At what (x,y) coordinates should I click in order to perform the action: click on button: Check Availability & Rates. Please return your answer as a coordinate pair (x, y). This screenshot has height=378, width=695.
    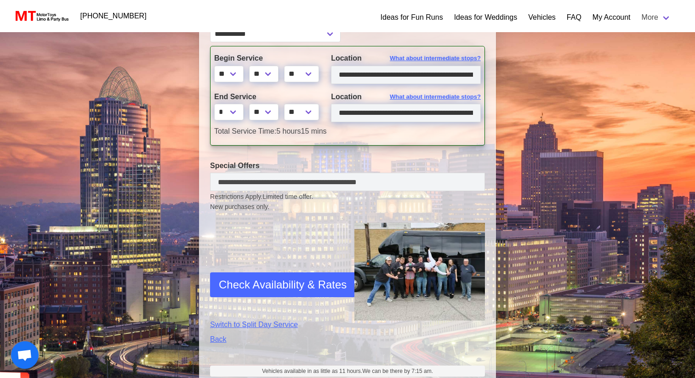
    Looking at the image, I should click on (282, 285).